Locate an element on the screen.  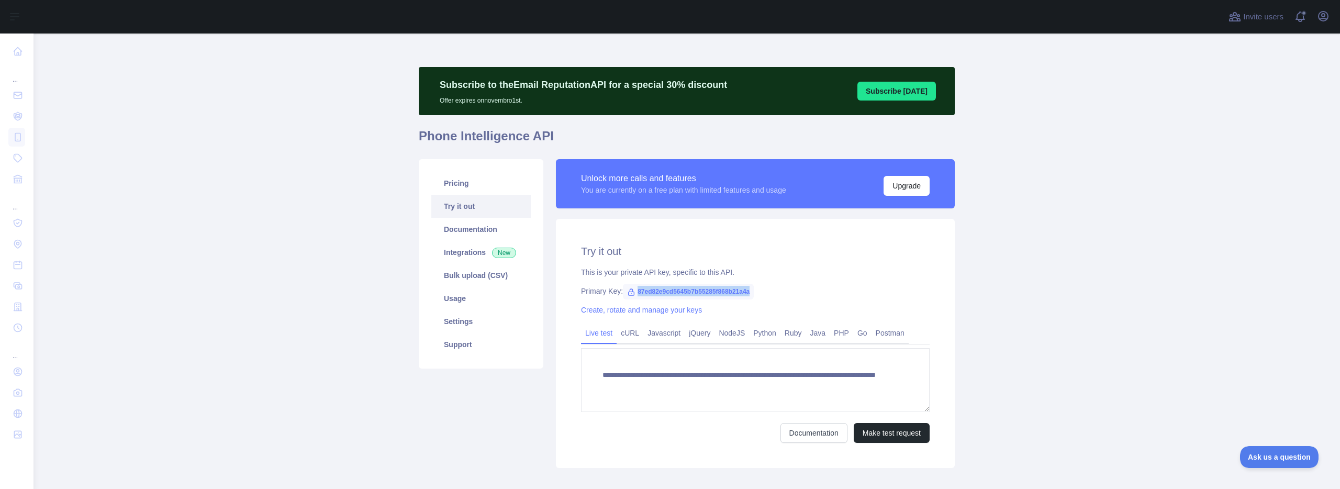
a: Try it out is located at coordinates (481, 206).